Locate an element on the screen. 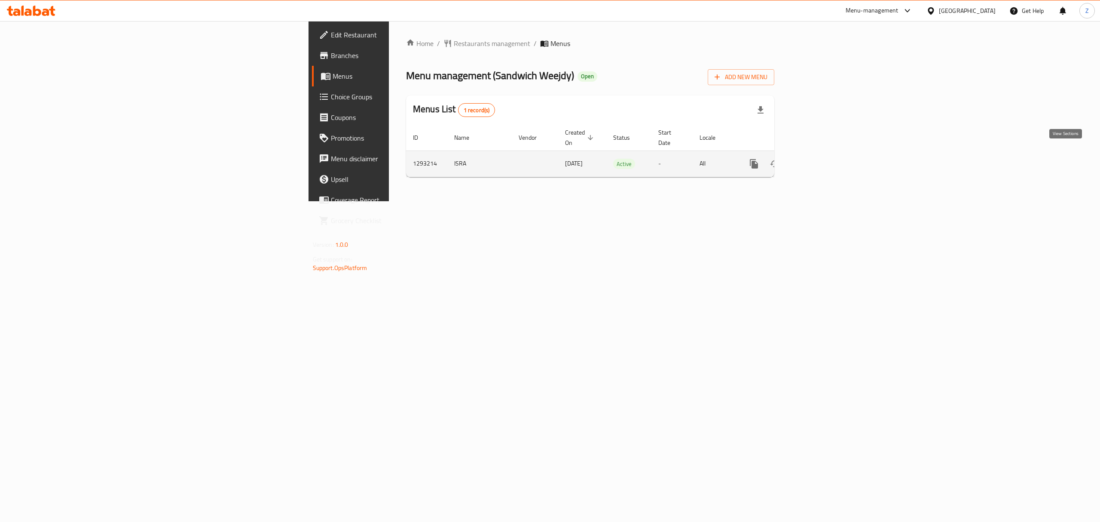 The image size is (1100, 522). span: Coverage Report is located at coordinates (408, 200).